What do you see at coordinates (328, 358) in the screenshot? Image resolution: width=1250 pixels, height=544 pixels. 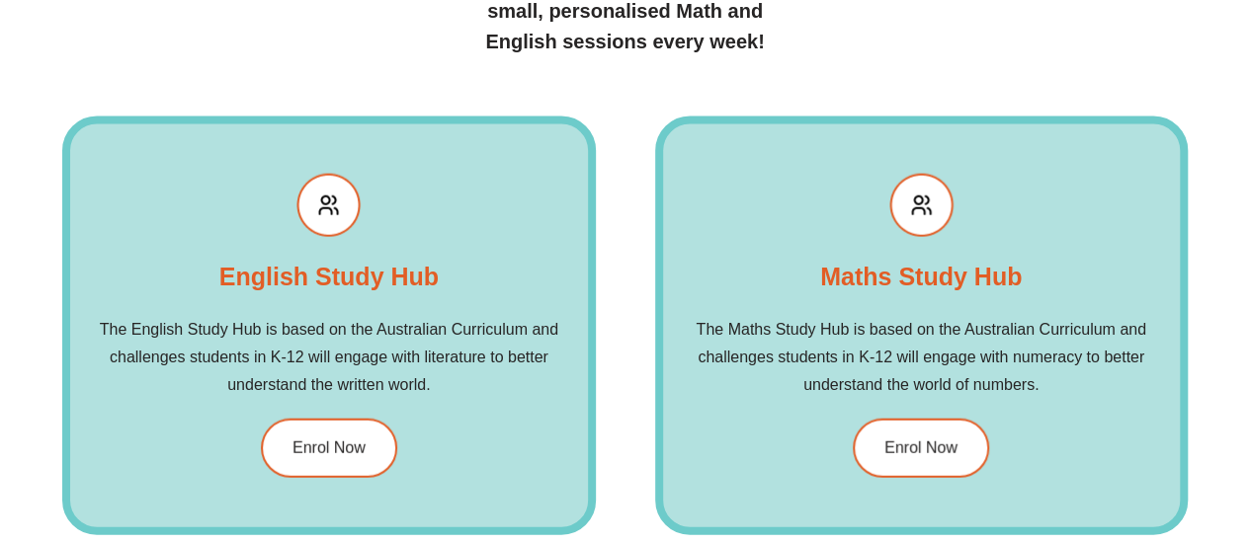 I see `h2: The English Study Hub is based on the Australian Curriculum and challenges students in K-12 will ...` at bounding box center [328, 358].